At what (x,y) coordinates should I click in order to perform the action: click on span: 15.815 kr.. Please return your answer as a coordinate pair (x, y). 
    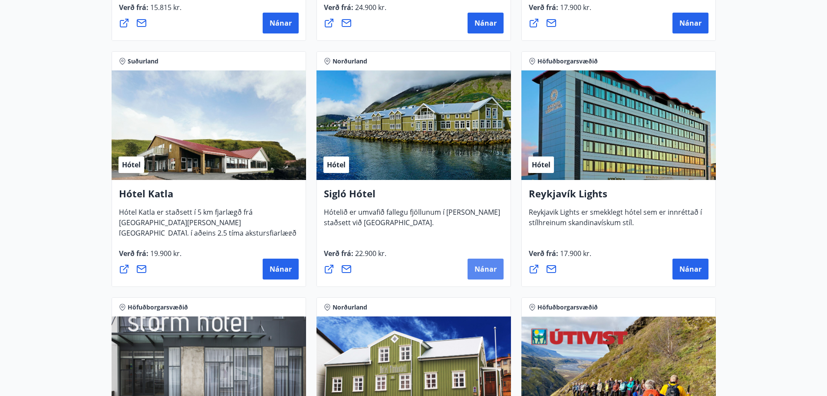
    Looking at the image, I should click on (165, 7).